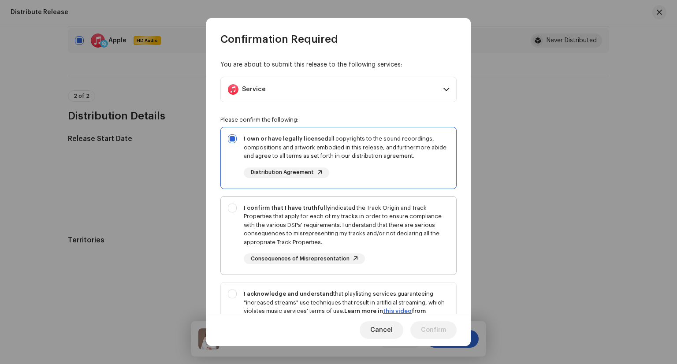 Image resolution: width=677 pixels, height=364 pixels. I want to click on strong: I confirm that I have truthfully, so click(287, 208).